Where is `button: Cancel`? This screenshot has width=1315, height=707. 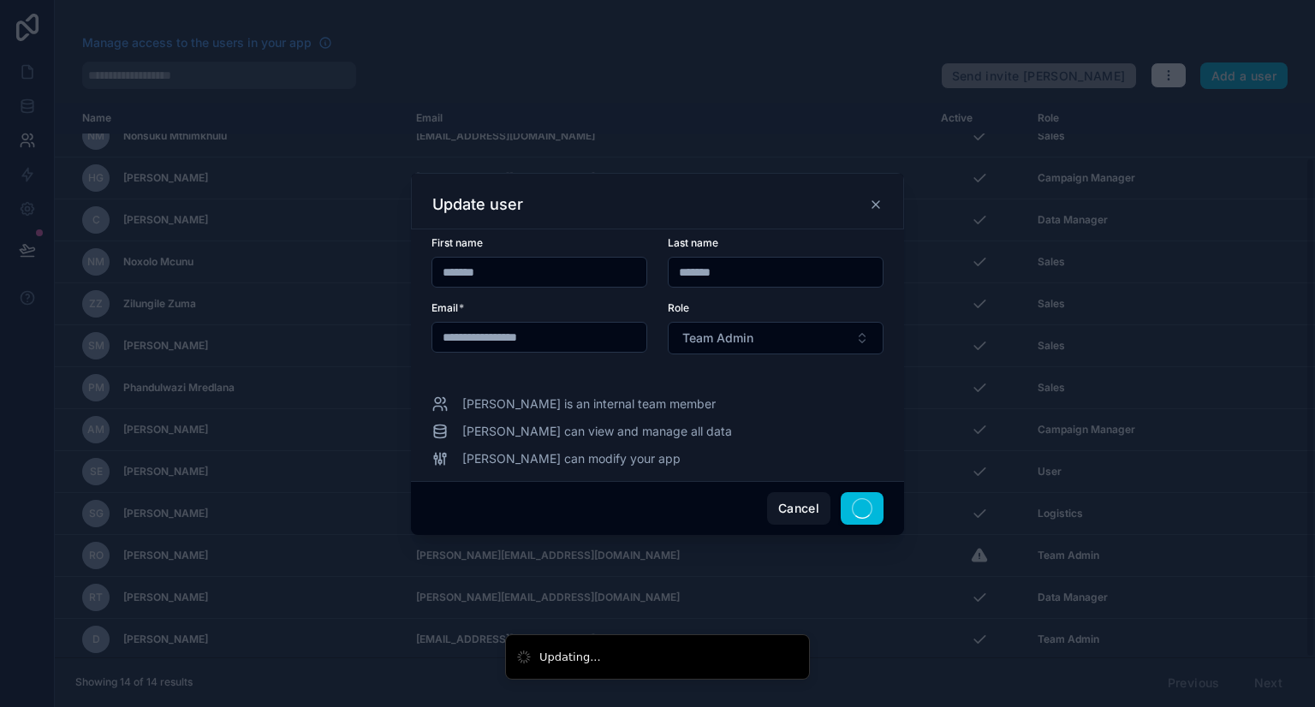 button: Cancel is located at coordinates (799, 509).